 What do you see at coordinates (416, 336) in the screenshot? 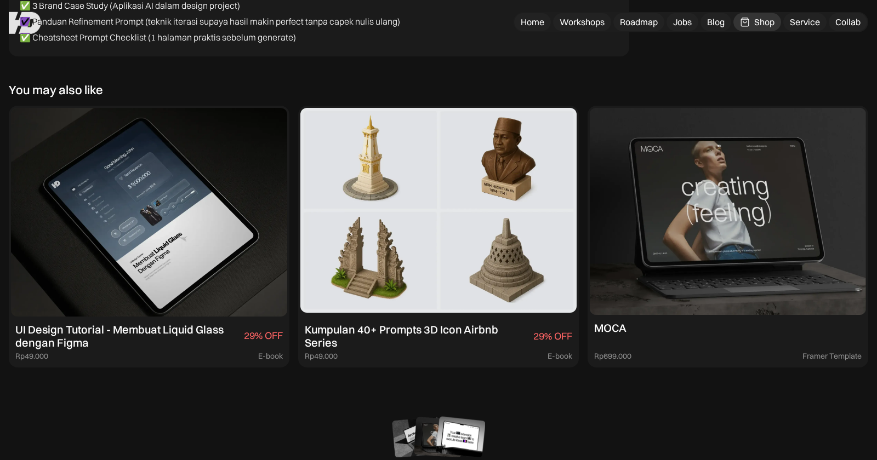
I see `div: Kumpulan 40+ Prompts 3D Icon Airbnb Series` at bounding box center [416, 336].